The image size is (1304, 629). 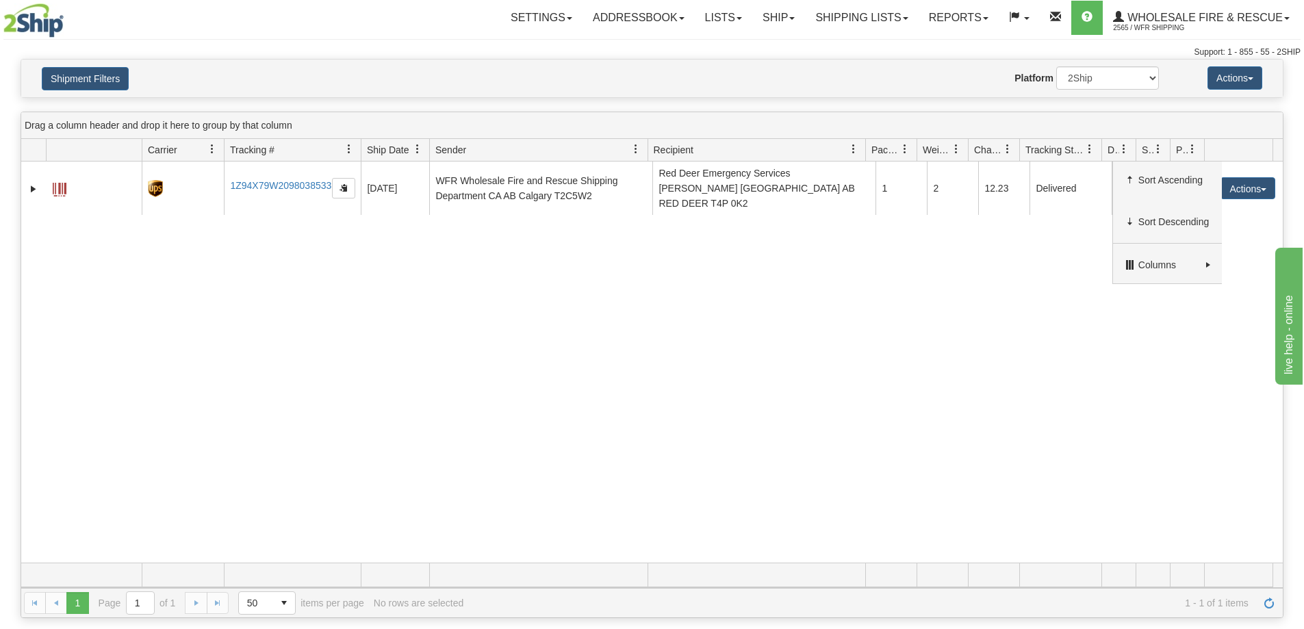 I want to click on a: Shipping lists, so click(x=861, y=18).